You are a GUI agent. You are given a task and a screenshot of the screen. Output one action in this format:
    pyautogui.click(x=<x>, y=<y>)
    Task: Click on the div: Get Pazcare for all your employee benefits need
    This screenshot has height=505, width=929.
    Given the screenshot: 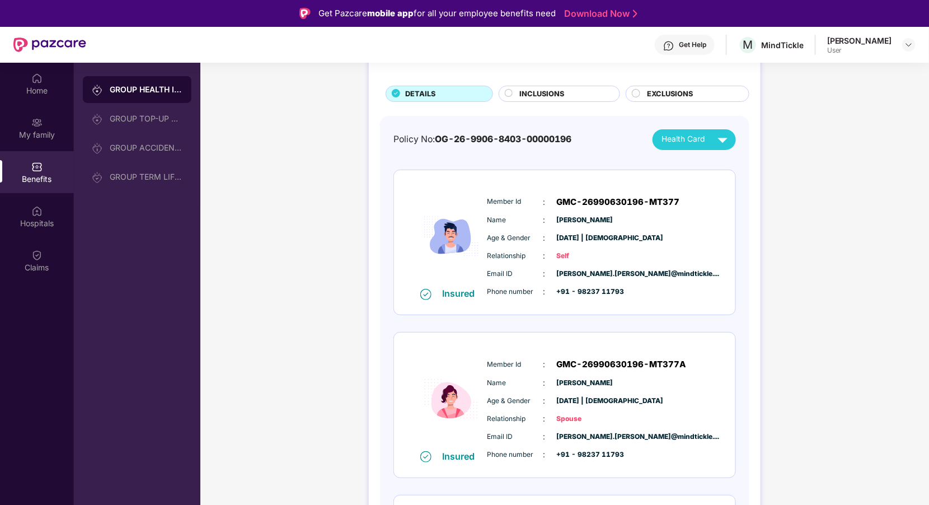 What is the action you would take?
    pyautogui.click(x=437, y=13)
    